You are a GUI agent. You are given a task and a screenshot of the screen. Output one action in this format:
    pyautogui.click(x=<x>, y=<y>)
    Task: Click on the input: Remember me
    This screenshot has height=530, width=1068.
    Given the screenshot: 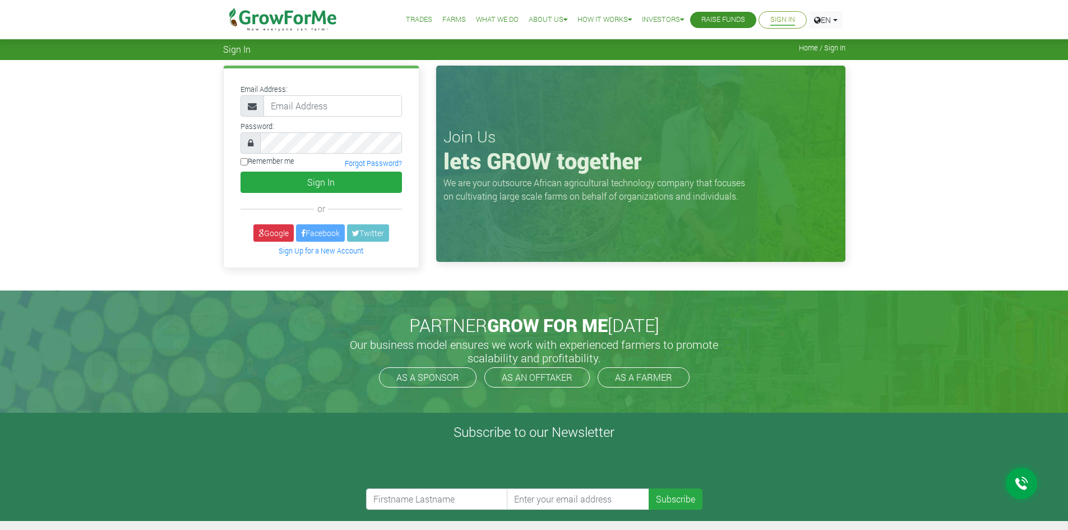 What is the action you would take?
    pyautogui.click(x=244, y=162)
    